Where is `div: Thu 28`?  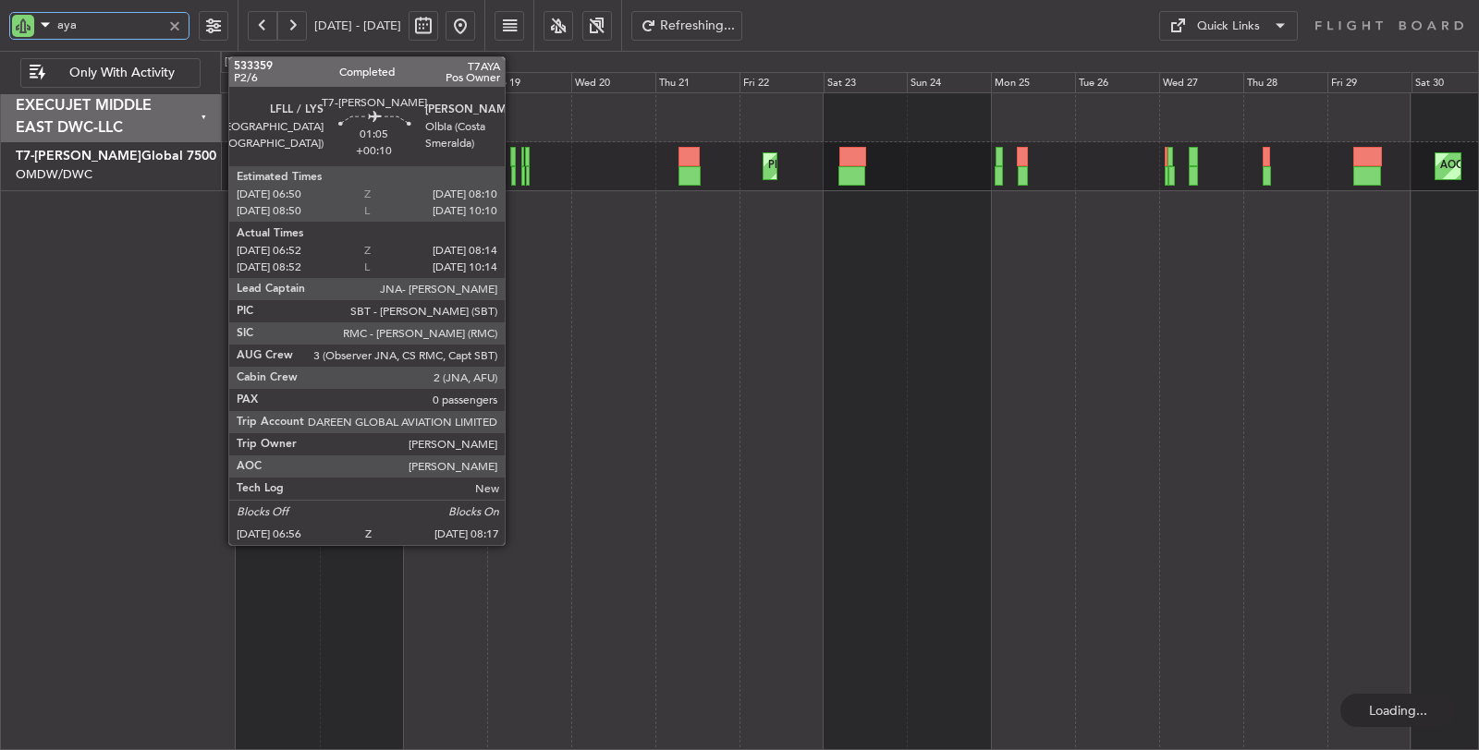 div: Thu 28 is located at coordinates (1285, 83).